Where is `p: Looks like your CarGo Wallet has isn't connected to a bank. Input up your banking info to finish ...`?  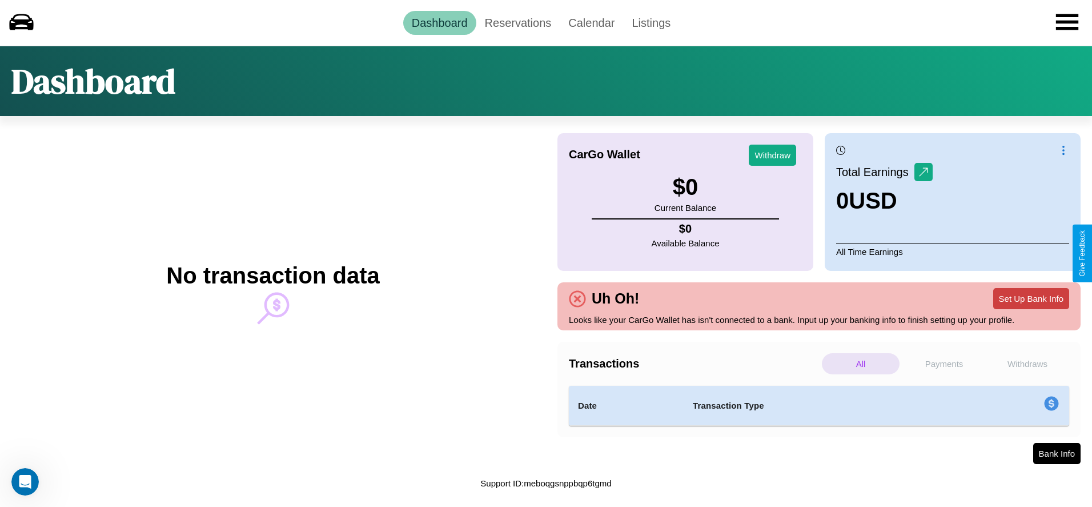 p: Looks like your CarGo Wallet has isn't connected to a bank. Input up your banking info to finish ... is located at coordinates (819, 319).